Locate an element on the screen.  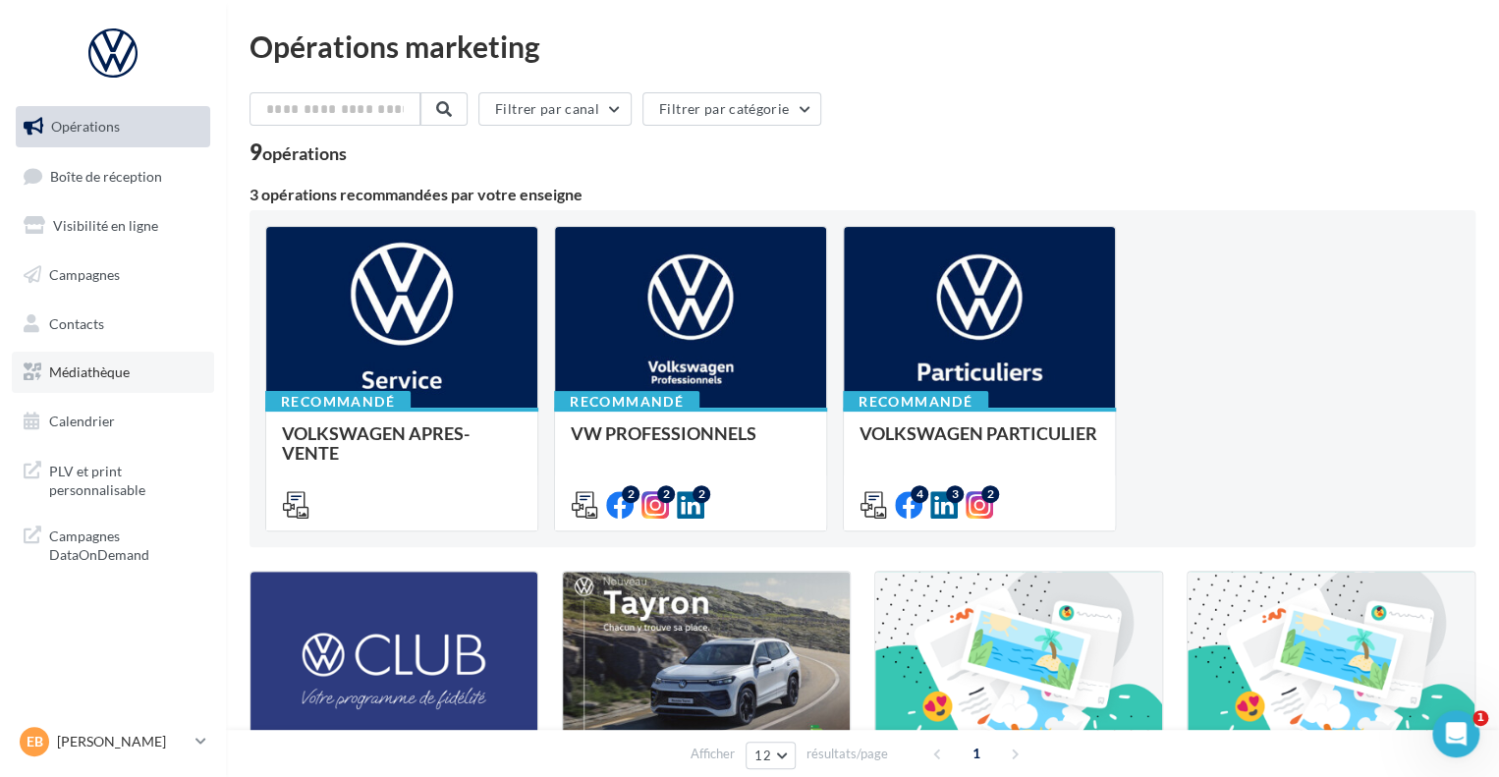
span: VOLKSWAGEN APRES-VENTE is located at coordinates (375, 443).